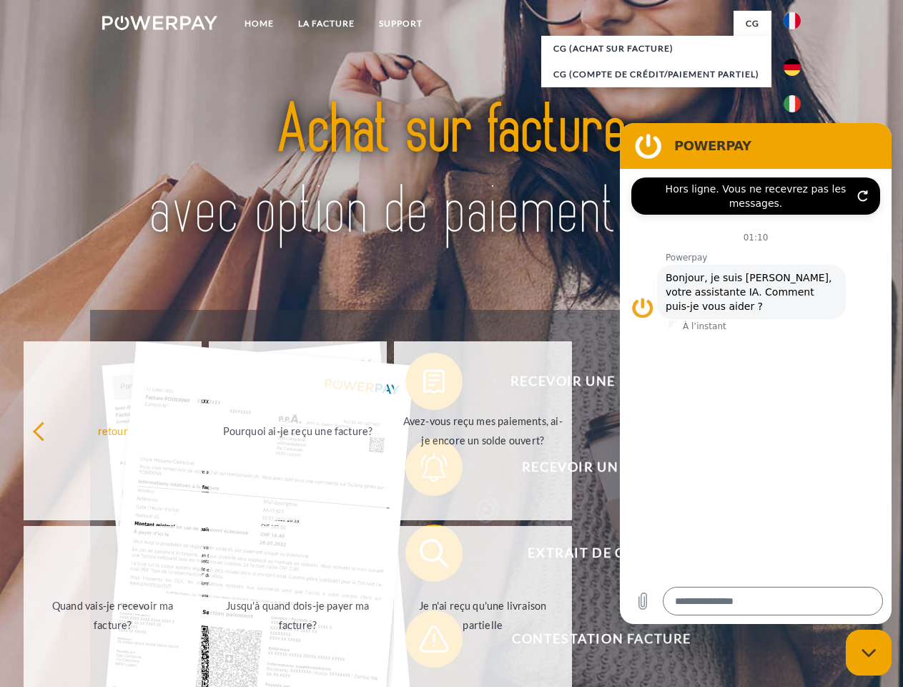  What do you see at coordinates (591, 639) in the screenshot?
I see `button: Contestation Facture` at bounding box center [591, 639].